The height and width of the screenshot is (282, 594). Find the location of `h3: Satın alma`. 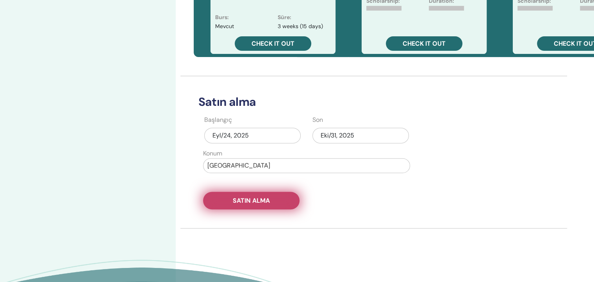

h3: Satın alma is located at coordinates (348, 102).